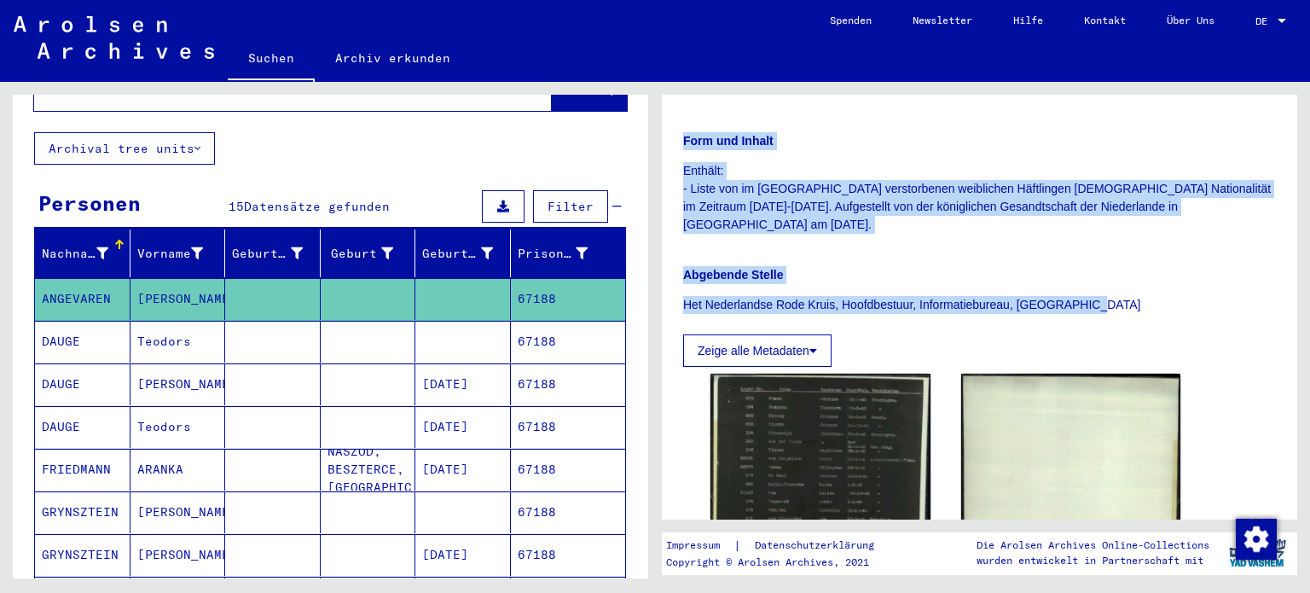 Image resolution: width=1310 pixels, height=593 pixels. What do you see at coordinates (571, 206) in the screenshot?
I see `span: Filter` at bounding box center [571, 206].